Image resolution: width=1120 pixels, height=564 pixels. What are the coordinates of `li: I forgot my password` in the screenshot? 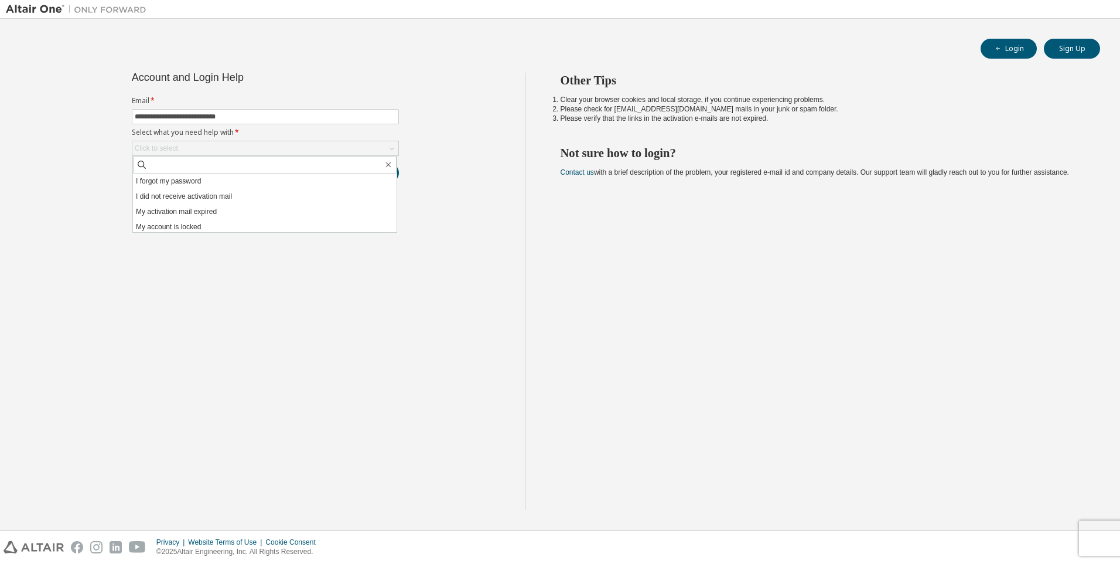 It's located at (265, 181).